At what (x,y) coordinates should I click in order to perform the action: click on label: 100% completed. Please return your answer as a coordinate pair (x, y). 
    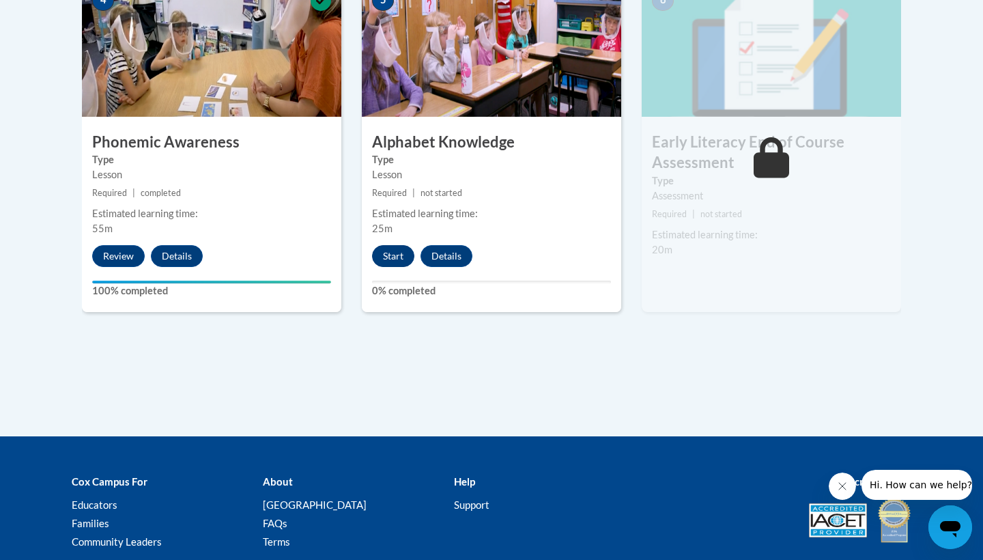
    Looking at the image, I should click on (212, 291).